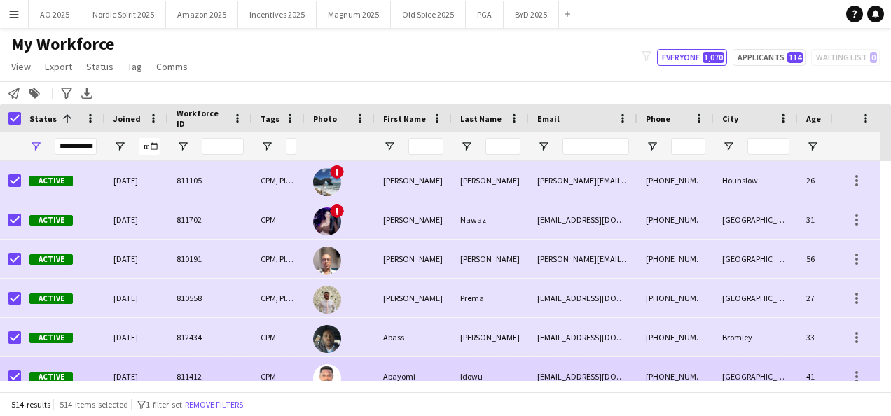  What do you see at coordinates (692, 57) in the screenshot?
I see `button: Everyone1,070` at bounding box center [692, 57].